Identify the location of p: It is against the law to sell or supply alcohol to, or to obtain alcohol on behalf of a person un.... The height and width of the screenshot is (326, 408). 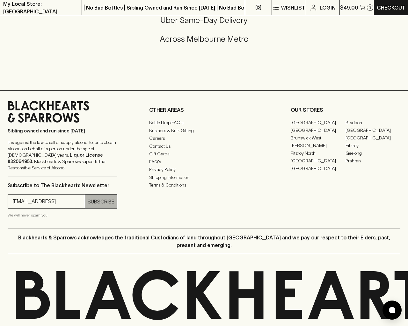
(62, 155).